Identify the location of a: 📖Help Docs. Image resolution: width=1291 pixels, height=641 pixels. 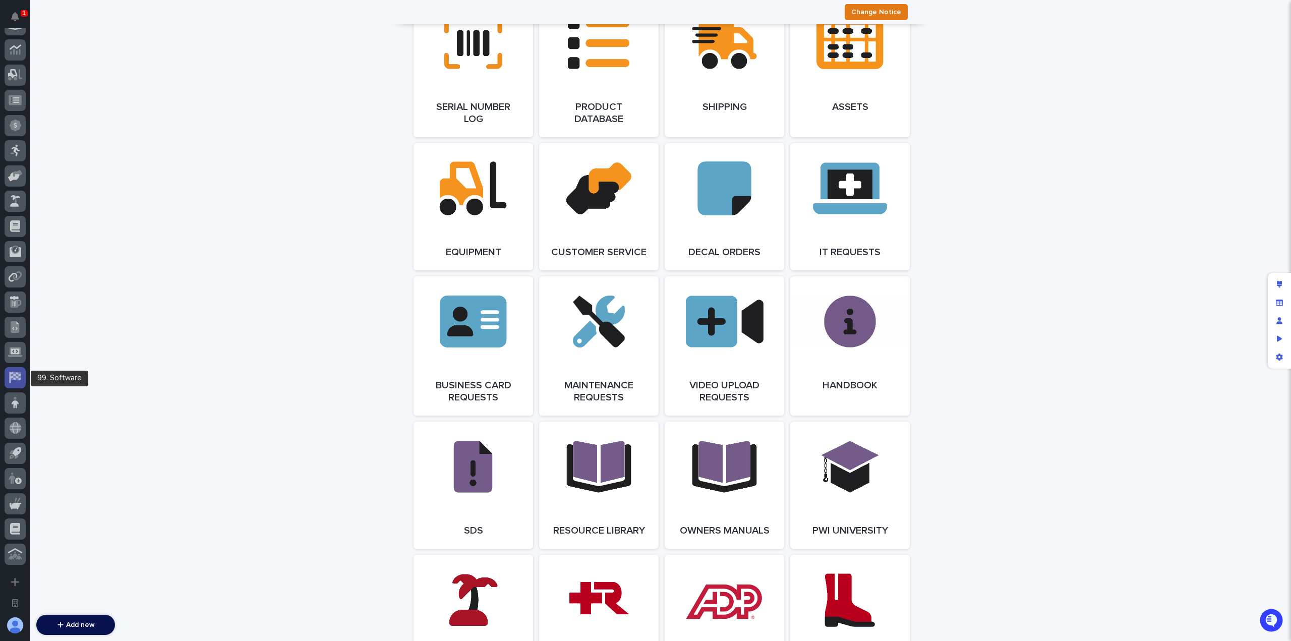
(32, 167).